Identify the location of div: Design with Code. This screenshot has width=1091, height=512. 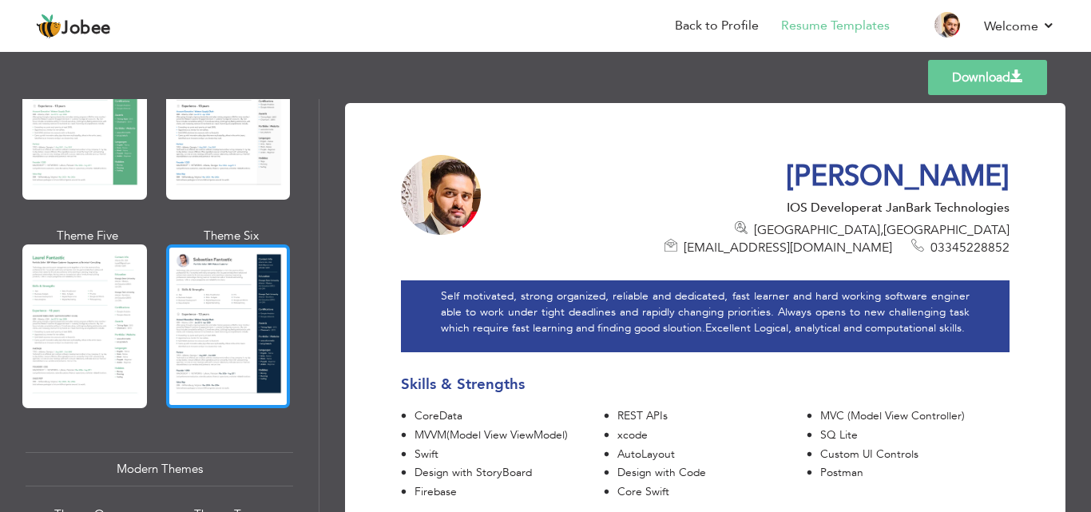
(712, 473).